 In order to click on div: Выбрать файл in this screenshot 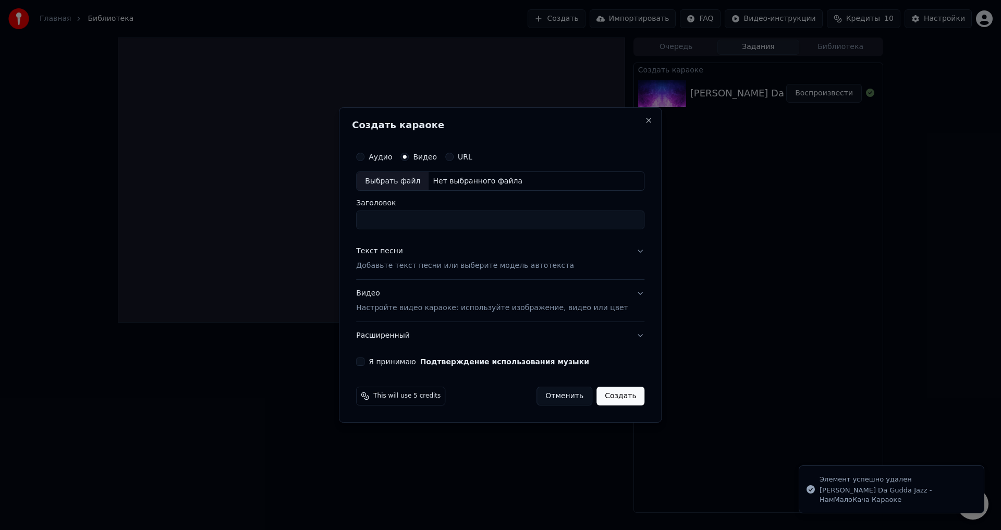, I will do `click(393, 182)`.